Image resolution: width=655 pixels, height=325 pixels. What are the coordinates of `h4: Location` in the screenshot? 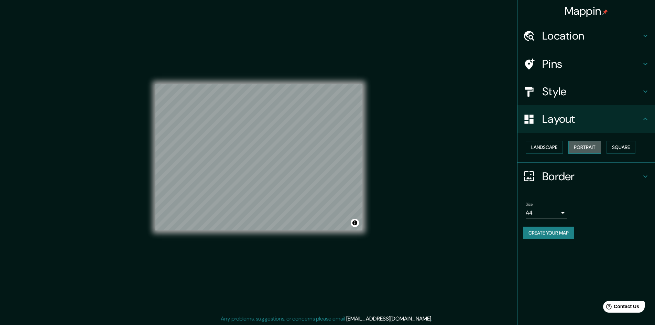 It's located at (592, 36).